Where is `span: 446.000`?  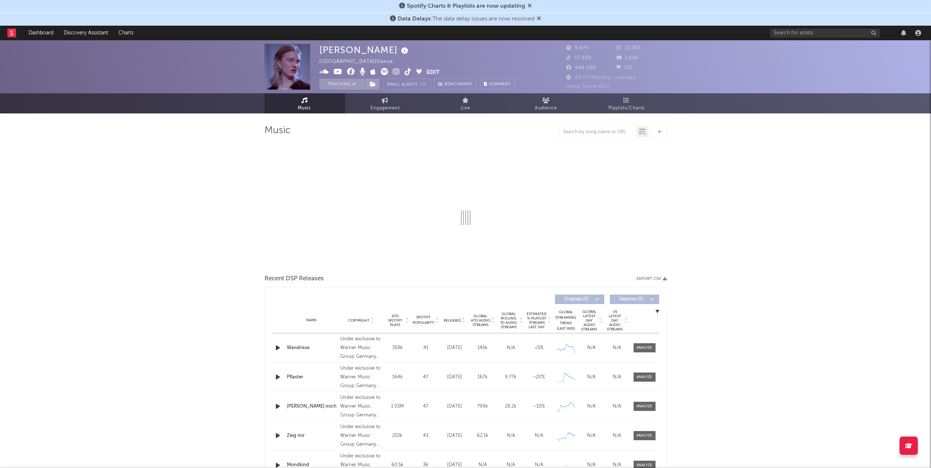
span: 446.000 is located at coordinates (581, 68).